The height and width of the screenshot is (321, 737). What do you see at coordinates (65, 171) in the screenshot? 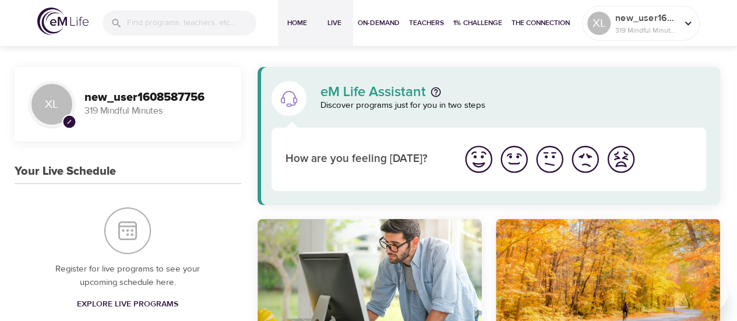
I see `h3: Your Live Schedule` at bounding box center [65, 171].